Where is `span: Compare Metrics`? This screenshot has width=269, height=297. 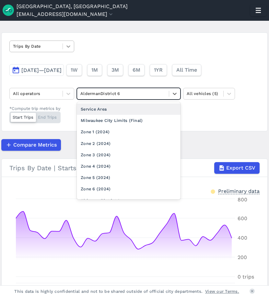
span: Compare Metrics is located at coordinates (35, 145).